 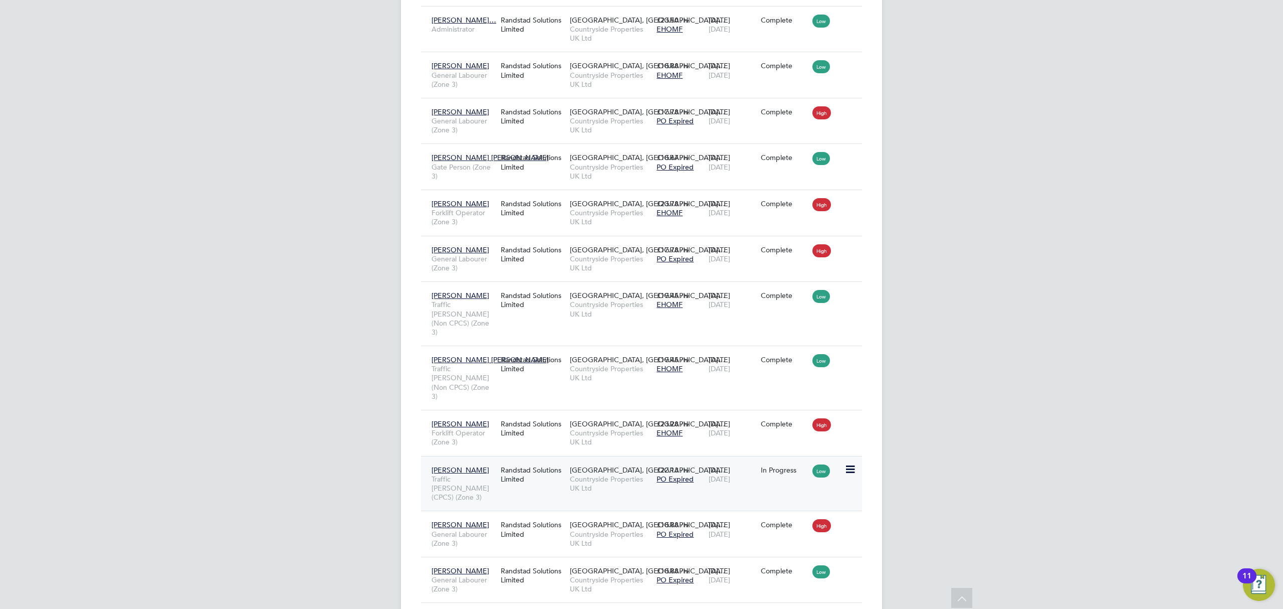 I want to click on span: £23.78, so click(x=668, y=204).